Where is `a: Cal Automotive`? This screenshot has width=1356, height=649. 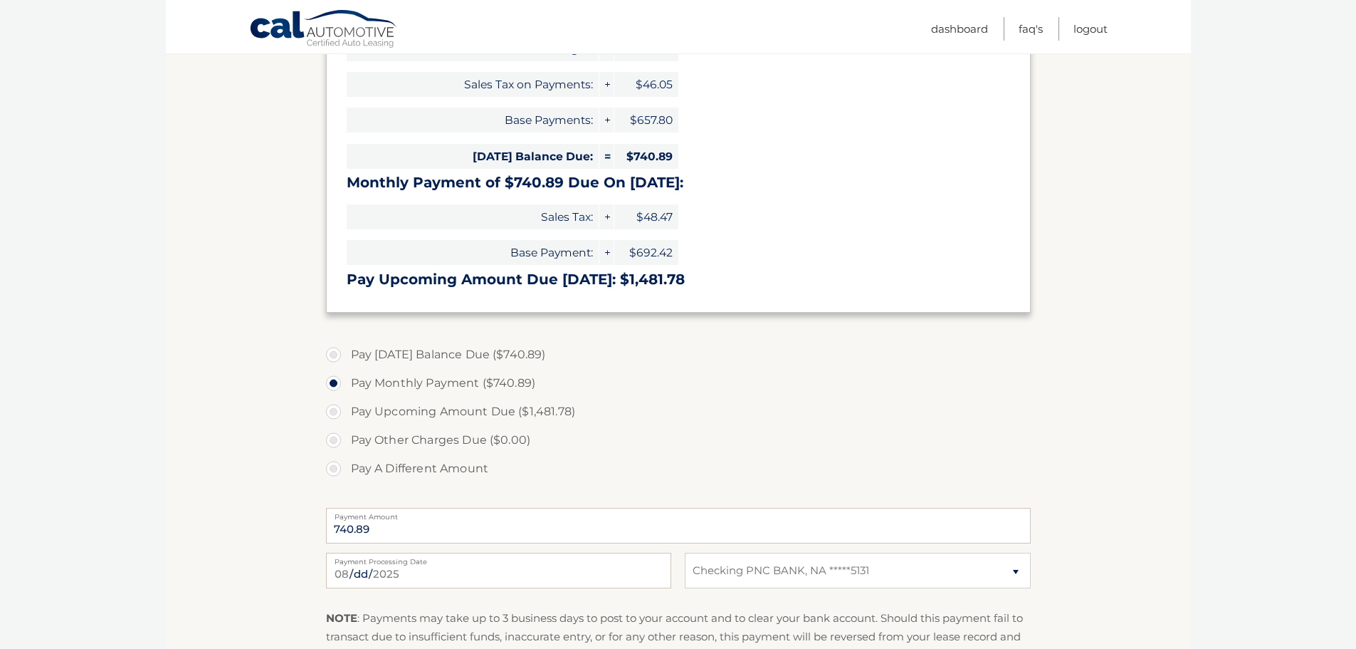
a: Cal Automotive is located at coordinates (324, 30).